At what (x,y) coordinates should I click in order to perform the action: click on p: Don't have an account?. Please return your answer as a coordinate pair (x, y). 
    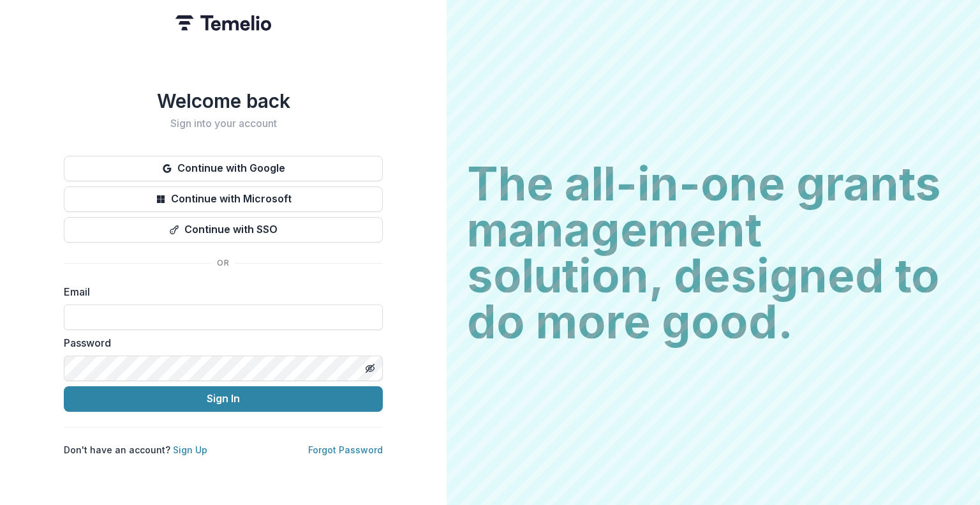
    Looking at the image, I should click on (135, 449).